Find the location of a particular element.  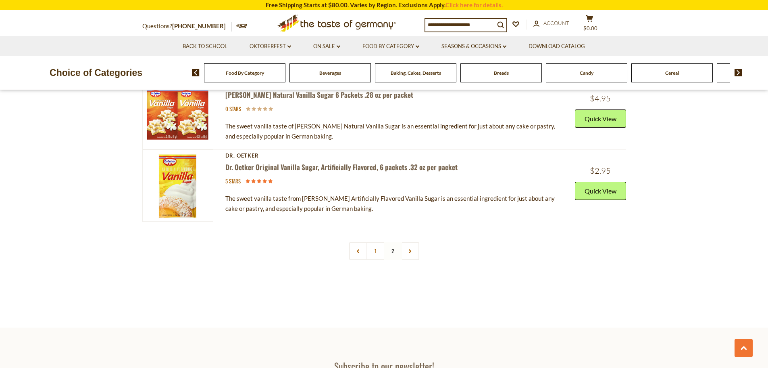

a: Candy is located at coordinates (587, 73).